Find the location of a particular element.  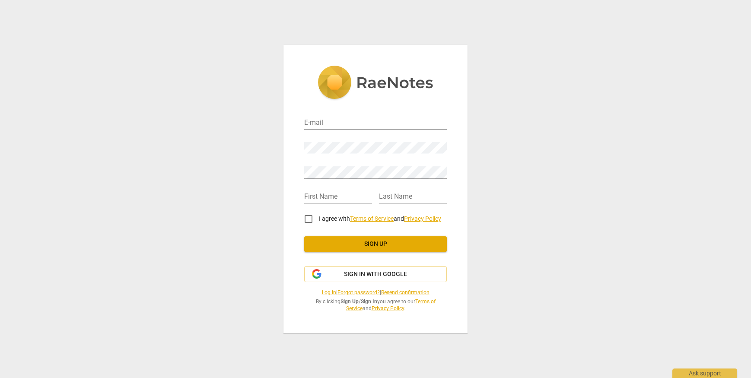

a: Forgot password? is located at coordinates (359, 293).